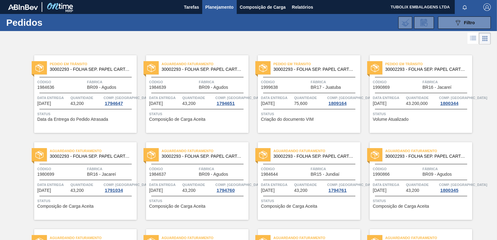  Describe the element at coordinates (219, 7) in the screenshot. I see `span: Planejamento` at that location.